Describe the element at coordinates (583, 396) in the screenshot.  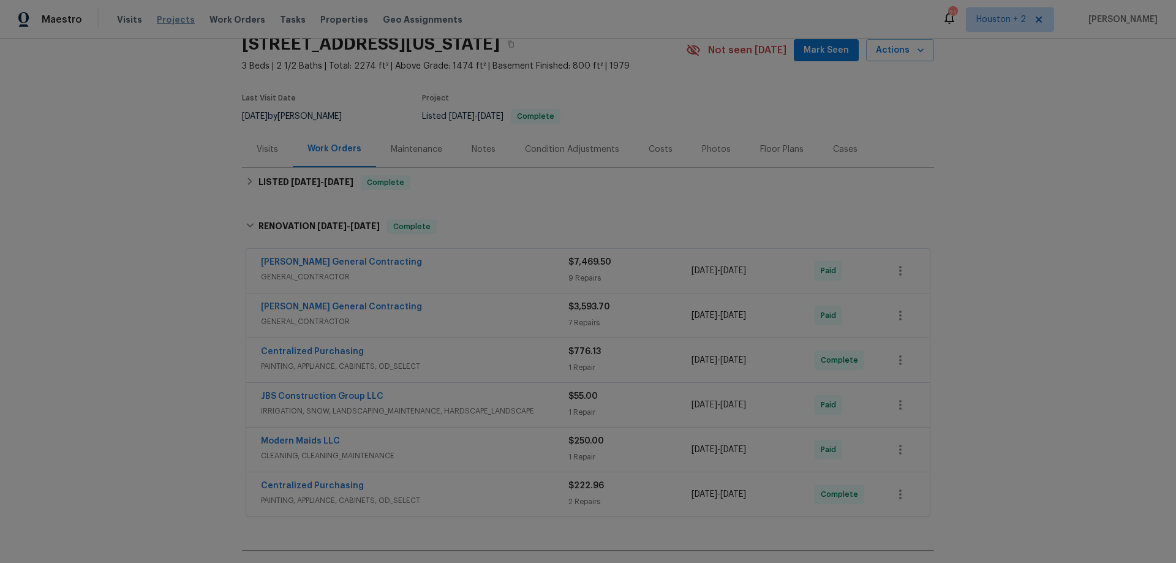
I see `span: $55.00` at that location.